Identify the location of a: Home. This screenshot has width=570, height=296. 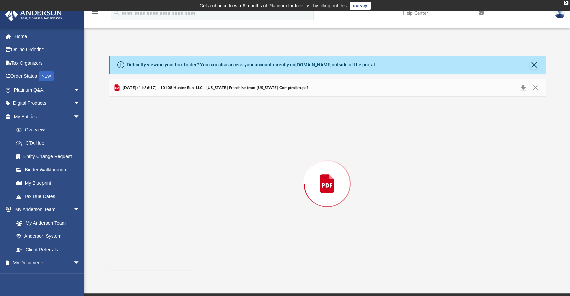
(47, 36).